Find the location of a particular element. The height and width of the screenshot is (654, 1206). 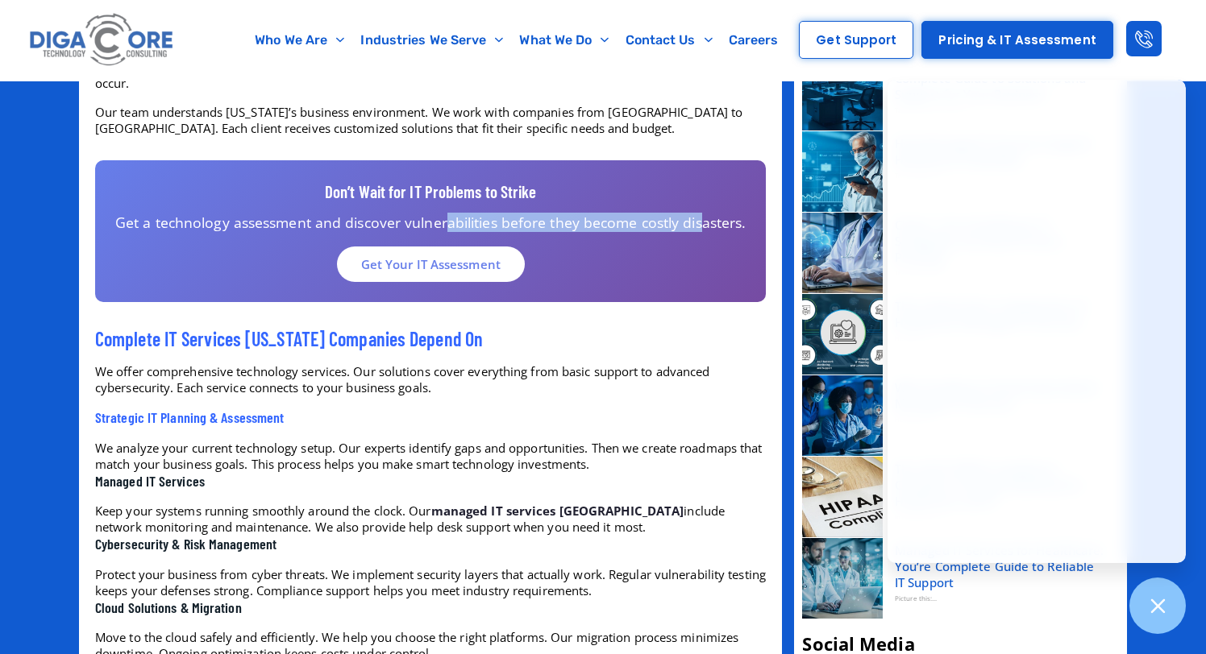

p: Keep your systems running smoothly around the clock. Our include network monitoring and maintenan... is located at coordinates (430, 519).